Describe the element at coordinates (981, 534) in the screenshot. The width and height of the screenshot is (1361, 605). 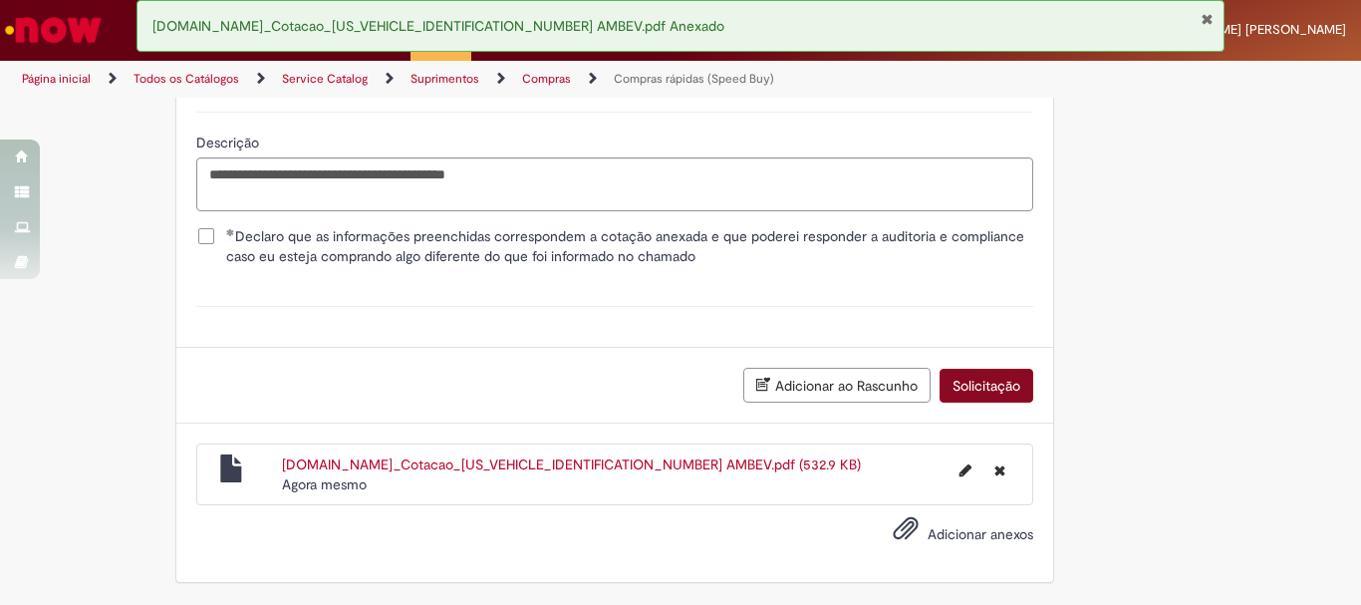
I see `span: Adicionar anexos` at that location.